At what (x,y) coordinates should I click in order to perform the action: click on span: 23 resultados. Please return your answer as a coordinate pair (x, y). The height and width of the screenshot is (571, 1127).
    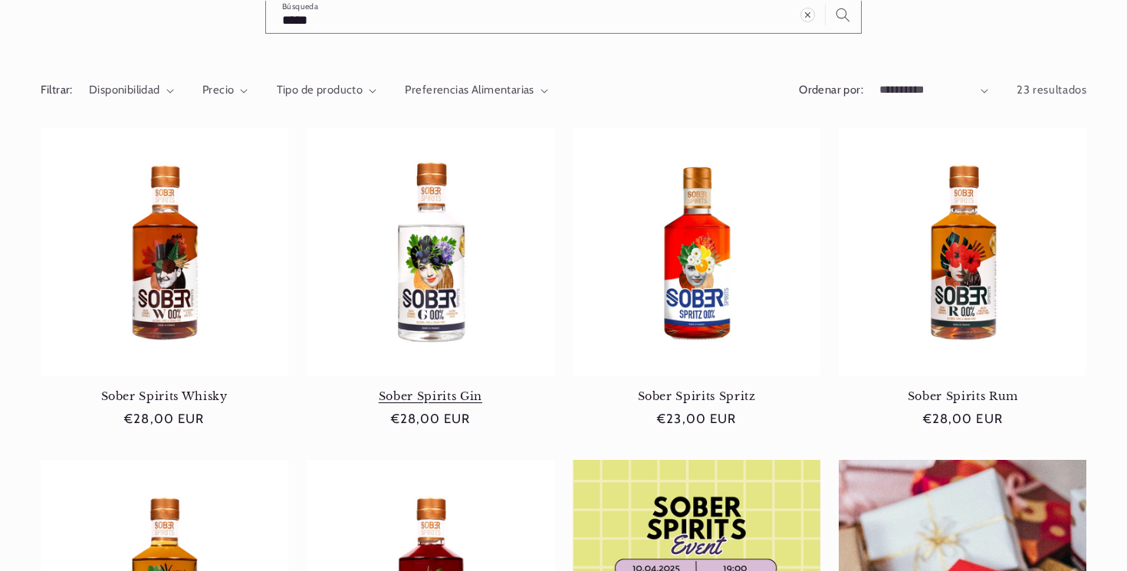
    Looking at the image, I should click on (1051, 90).